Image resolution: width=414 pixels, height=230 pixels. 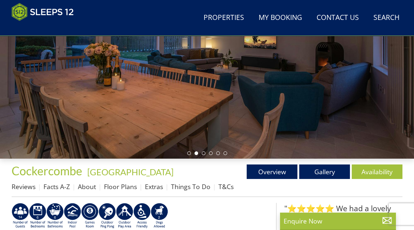 What do you see at coordinates (56, 186) in the screenshot?
I see `a: Facts A-Z` at bounding box center [56, 186].